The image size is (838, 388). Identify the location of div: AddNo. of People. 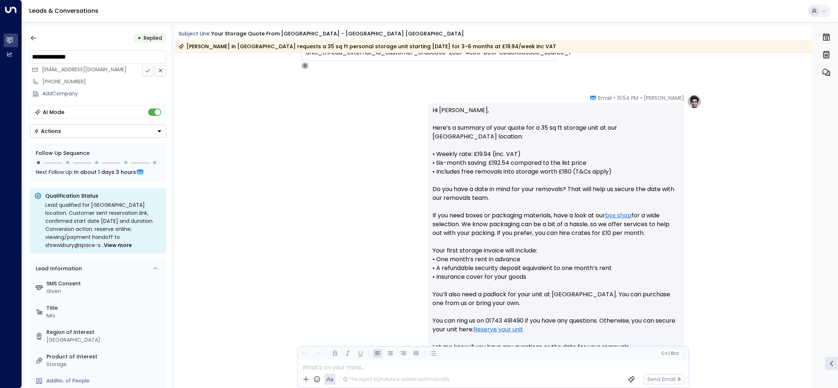
(105, 381).